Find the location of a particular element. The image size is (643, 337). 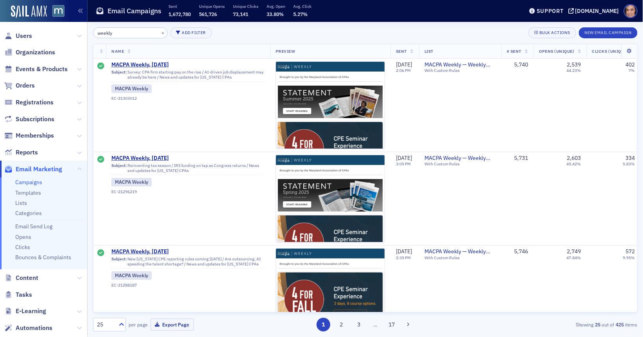

a: View Homepage is located at coordinates (56, 12).